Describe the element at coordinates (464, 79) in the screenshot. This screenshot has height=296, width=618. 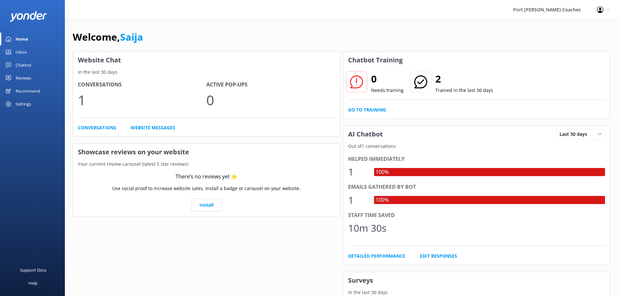
I see `h2: 2` at that location.